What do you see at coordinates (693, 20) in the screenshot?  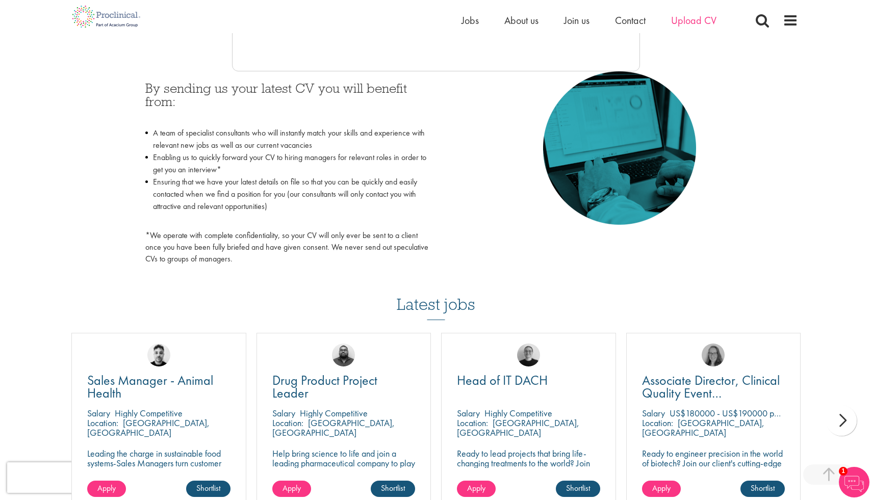 I see `a: Upload CV` at bounding box center [693, 20].